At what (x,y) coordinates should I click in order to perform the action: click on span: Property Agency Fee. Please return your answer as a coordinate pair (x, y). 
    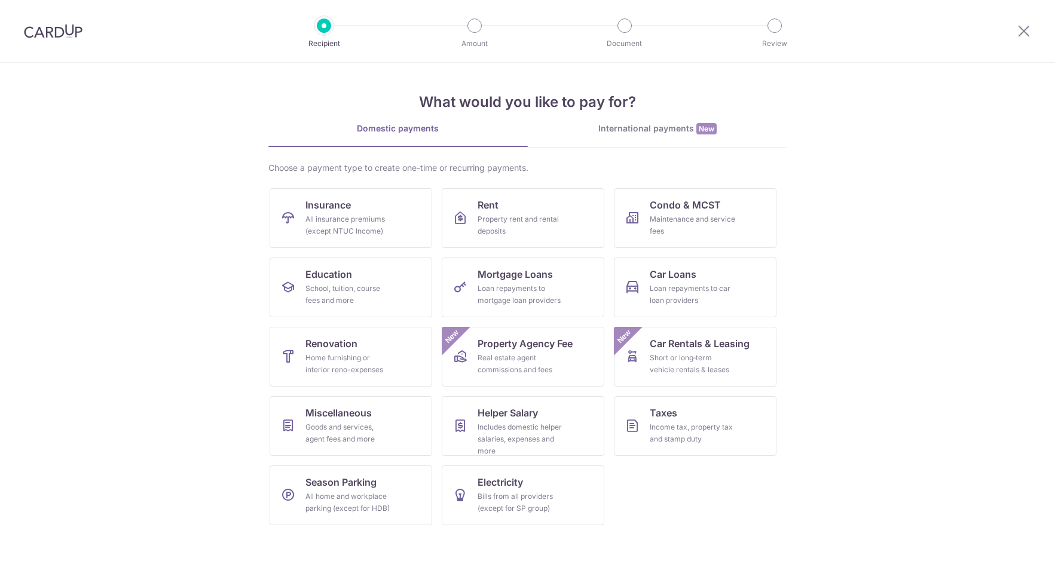
    Looking at the image, I should click on (525, 344).